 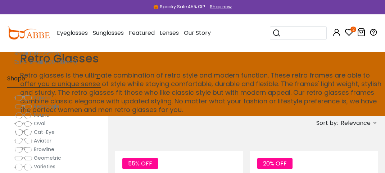 What do you see at coordinates (42, 141) in the screenshot?
I see `span: Aviator` at bounding box center [42, 141].